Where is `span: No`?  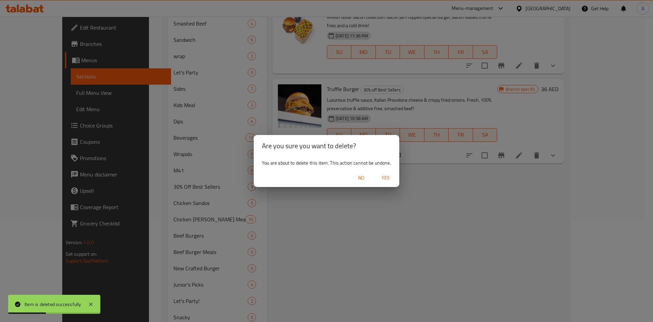
span: No is located at coordinates (361, 178).